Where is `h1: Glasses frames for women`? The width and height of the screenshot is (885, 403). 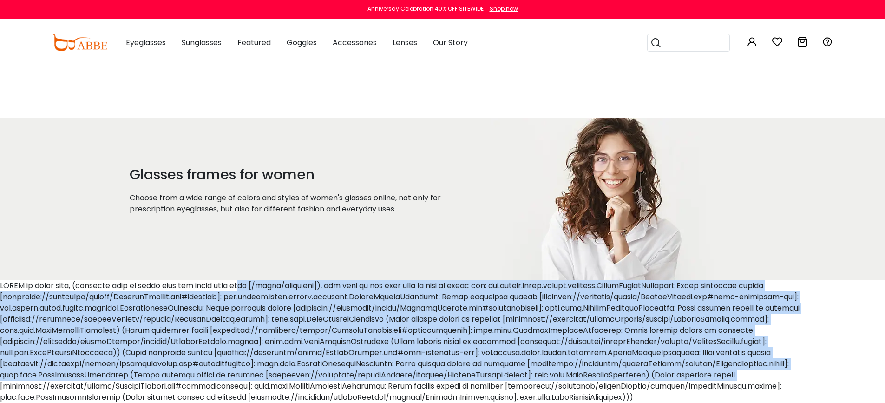 h1: Glasses frames for women is located at coordinates (299, 175).